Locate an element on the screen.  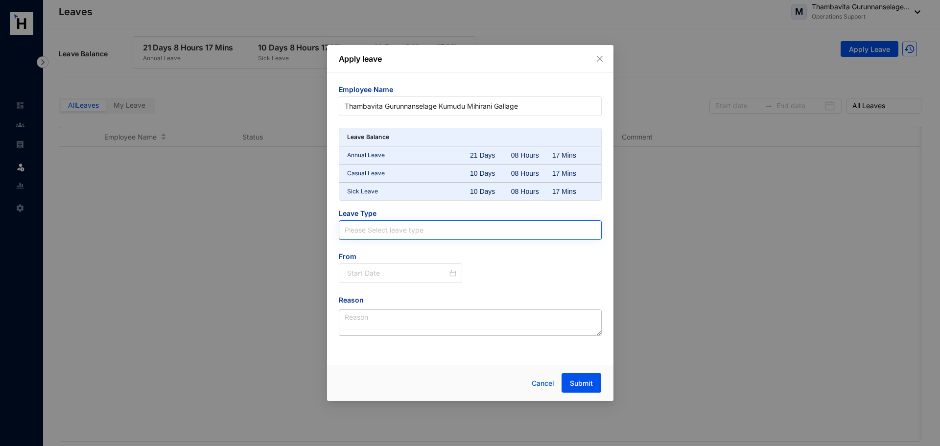
p: Leave Balance is located at coordinates (368, 137).